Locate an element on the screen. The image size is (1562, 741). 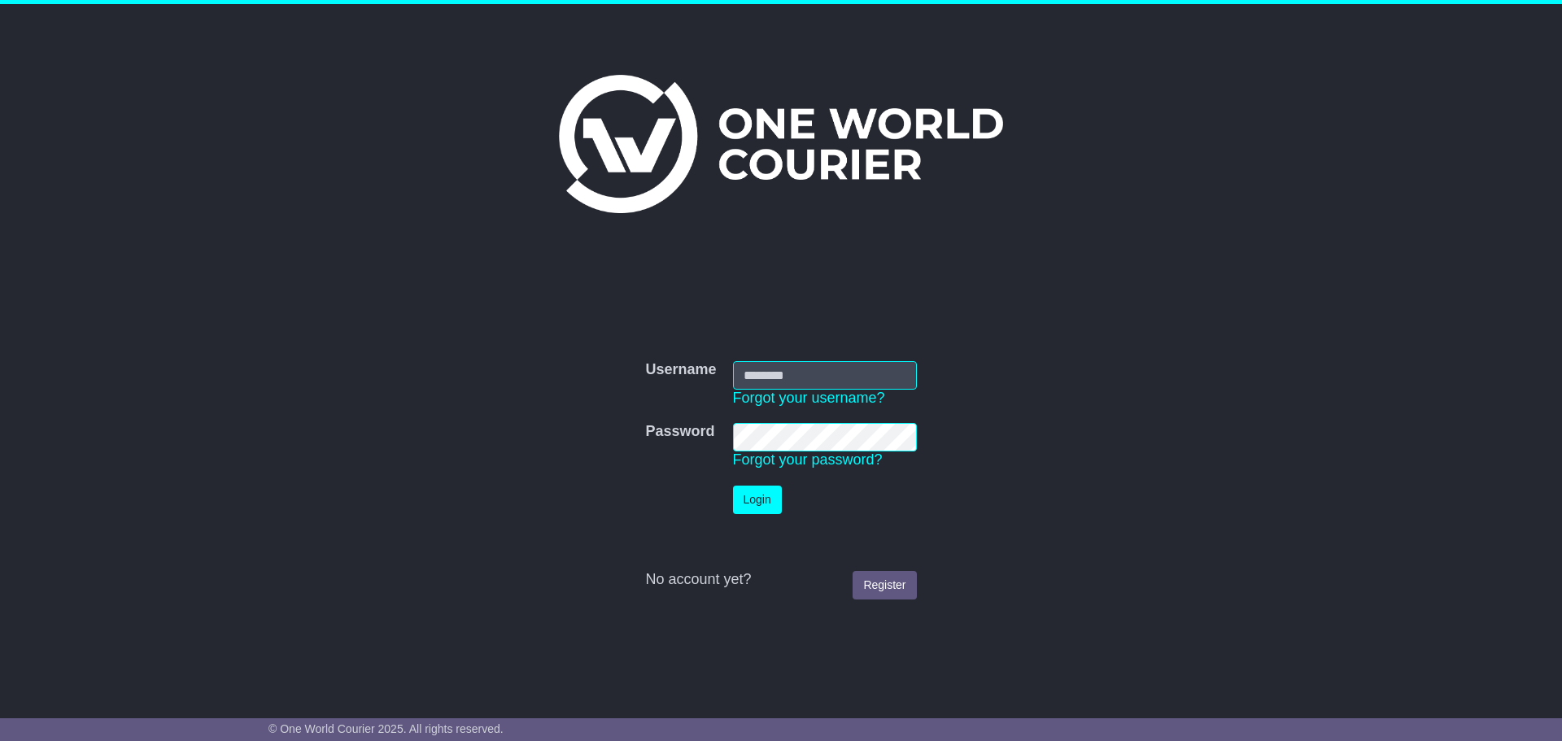
label: Password is located at coordinates (679, 432).